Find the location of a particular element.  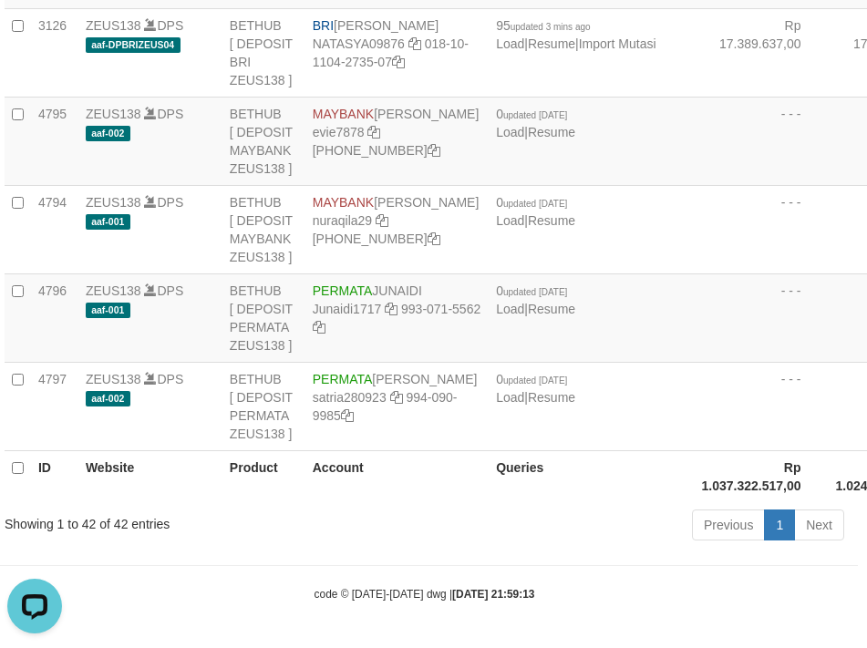

td: JUNAIDI 993-071-5562 is located at coordinates (396, 317).